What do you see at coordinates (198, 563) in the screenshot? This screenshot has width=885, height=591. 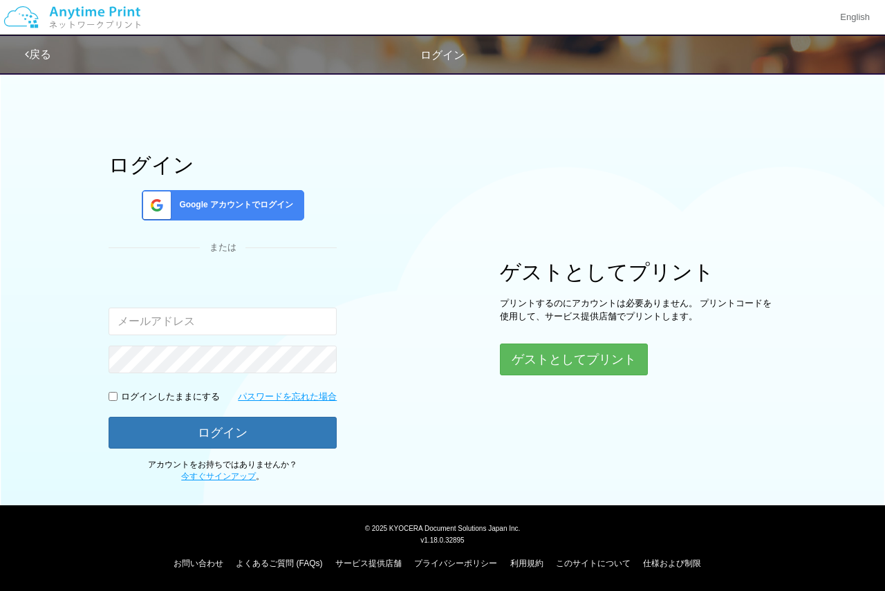 I see `a: お問い合わせ` at bounding box center [198, 563].